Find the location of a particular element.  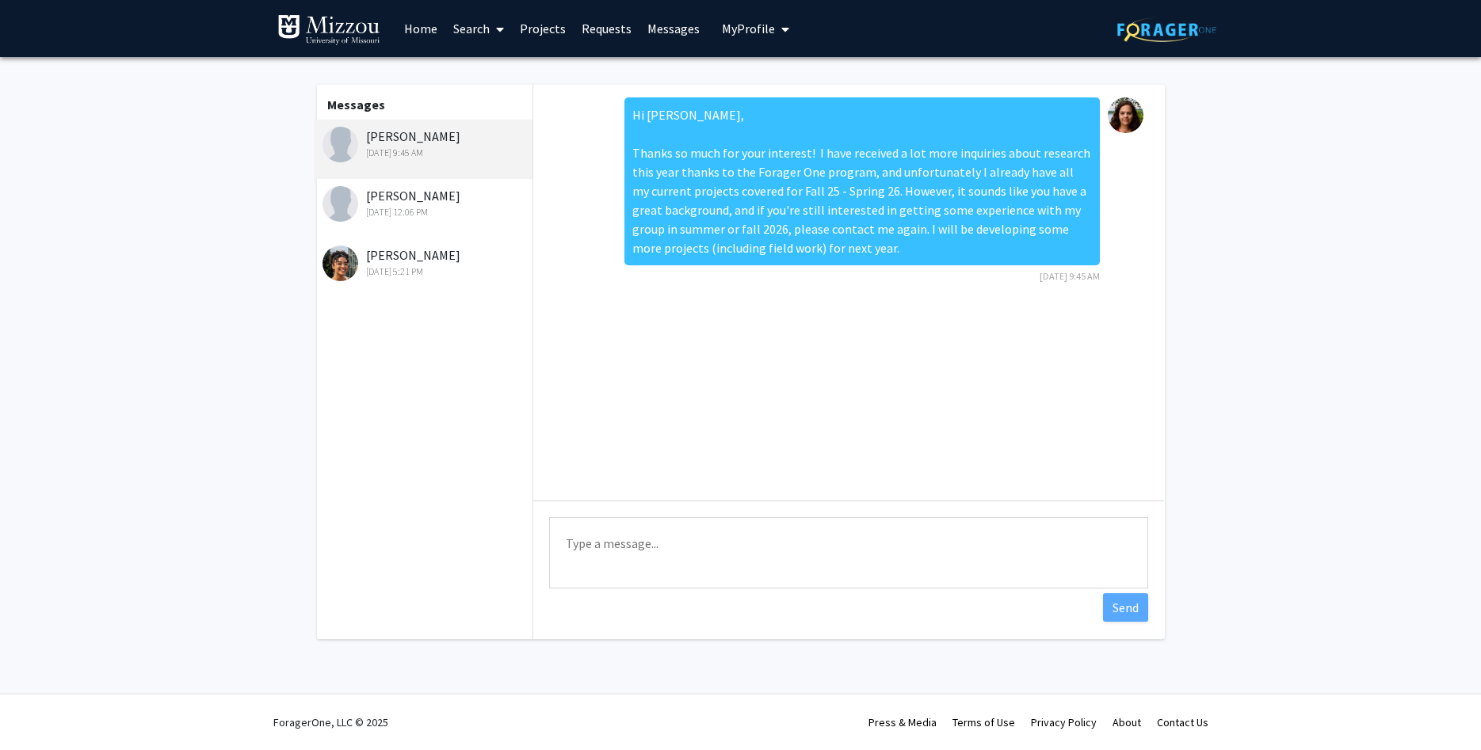

div: ForagerOne, LLC © 2025 is located at coordinates (330, 722).